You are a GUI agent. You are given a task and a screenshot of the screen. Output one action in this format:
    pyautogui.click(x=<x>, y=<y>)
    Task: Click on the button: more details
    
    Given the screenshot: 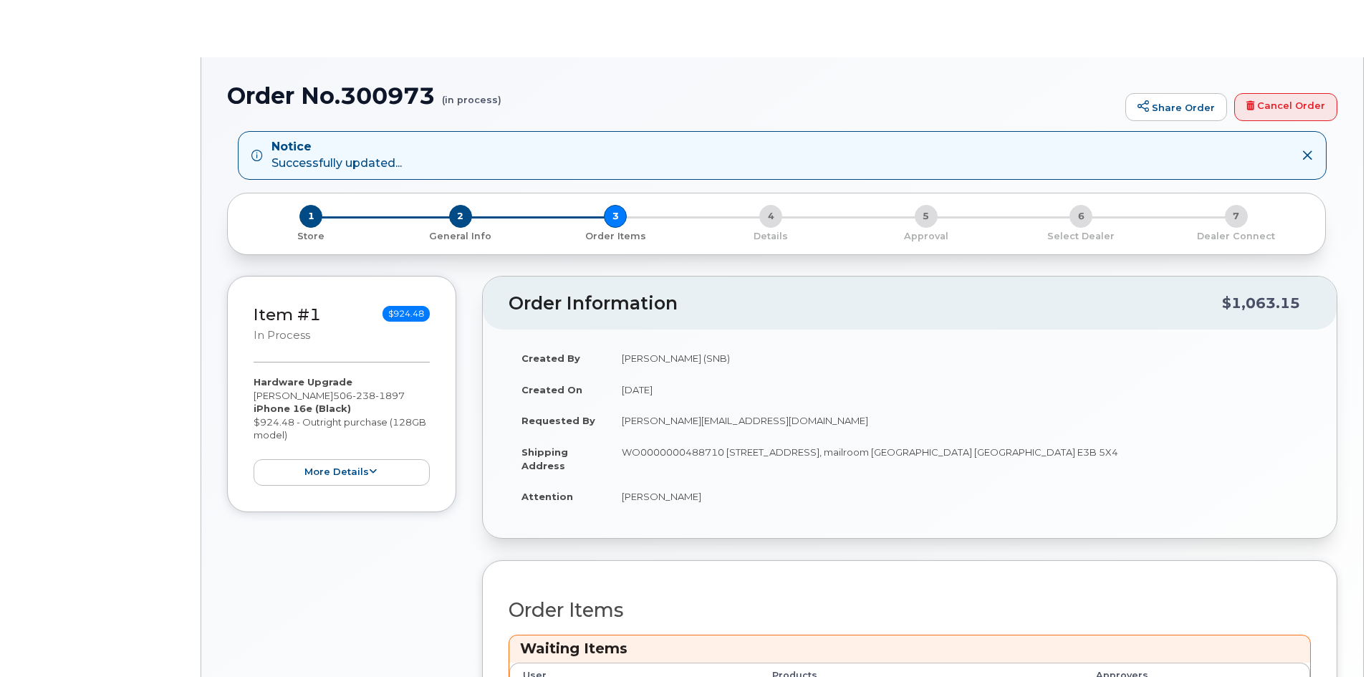 What is the action you would take?
    pyautogui.click(x=342, y=472)
    